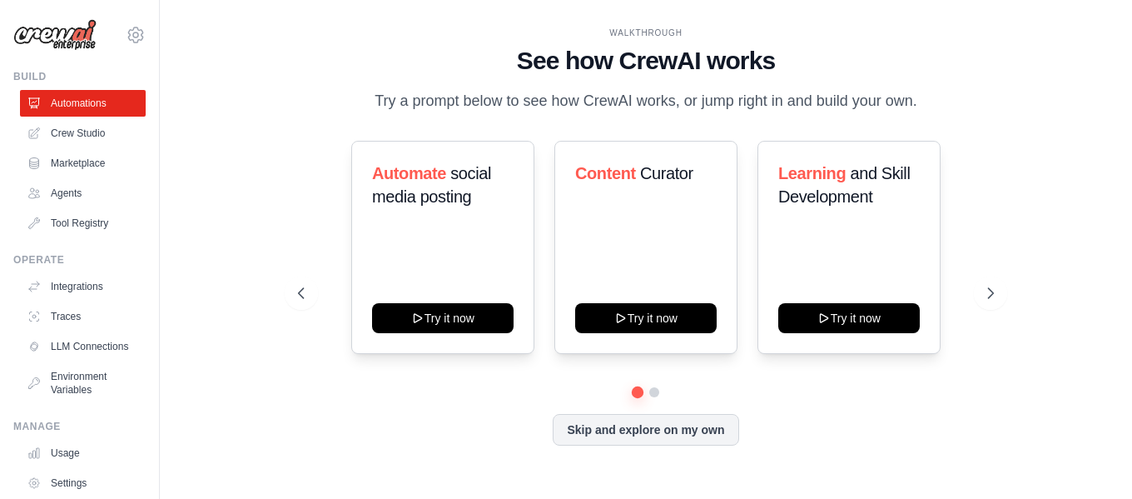 The height and width of the screenshot is (499, 1132). I want to click on a: Settings, so click(82, 483).